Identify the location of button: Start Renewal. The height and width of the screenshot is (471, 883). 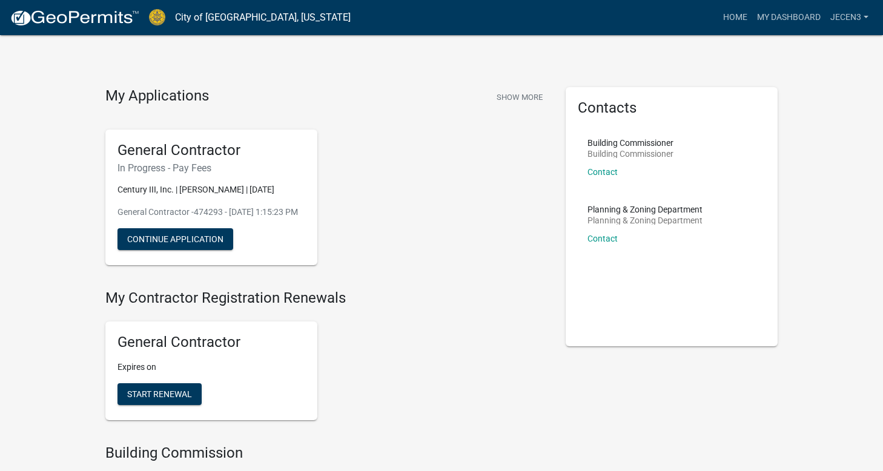
(159, 394).